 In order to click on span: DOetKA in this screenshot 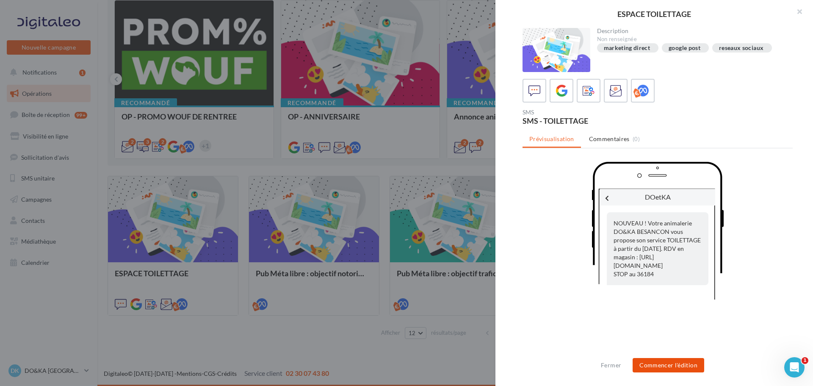, I will do `click(657, 196)`.